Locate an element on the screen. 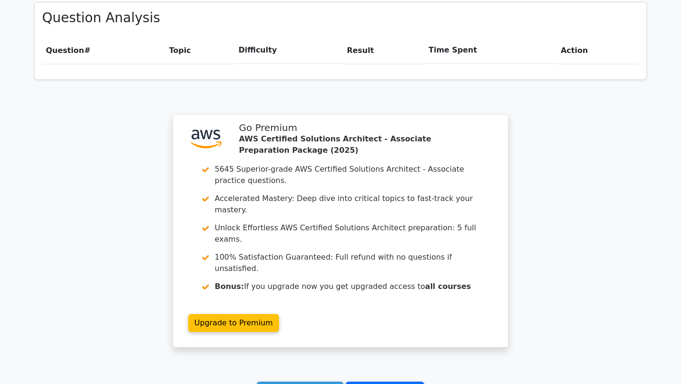 This screenshot has width=681, height=384. th: Topic is located at coordinates (199, 50).